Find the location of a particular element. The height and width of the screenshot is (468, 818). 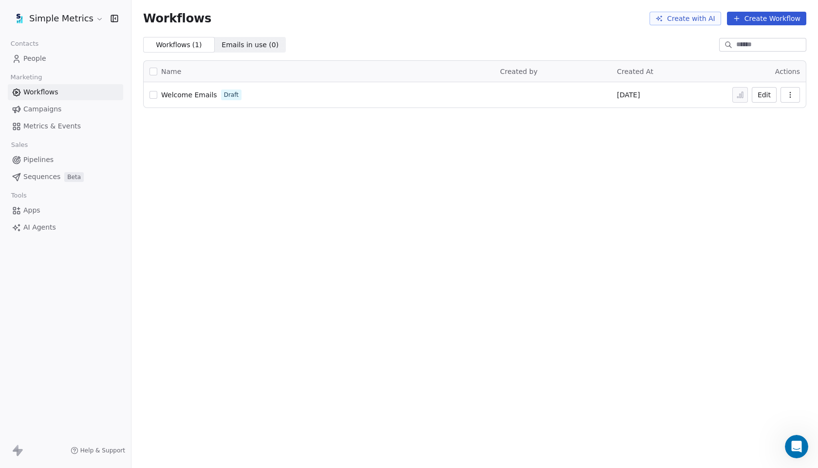

img: sm-oviond-logo.png is located at coordinates (19, 18).